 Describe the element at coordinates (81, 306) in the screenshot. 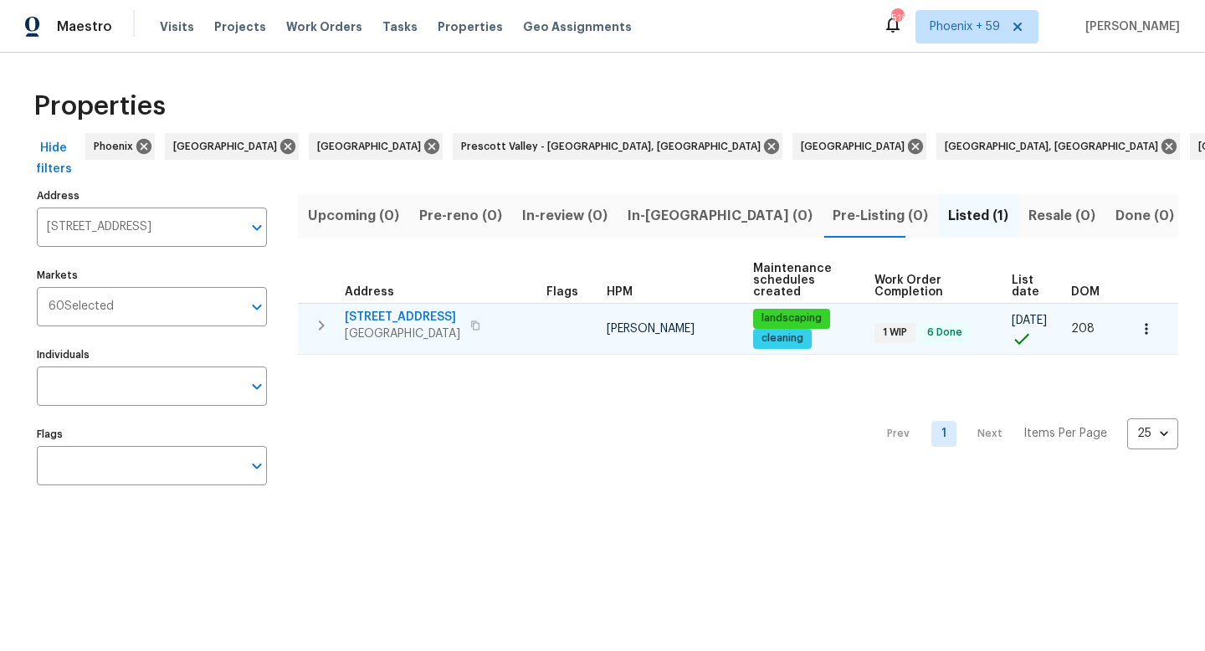

I see `span: 60 Selected` at that location.